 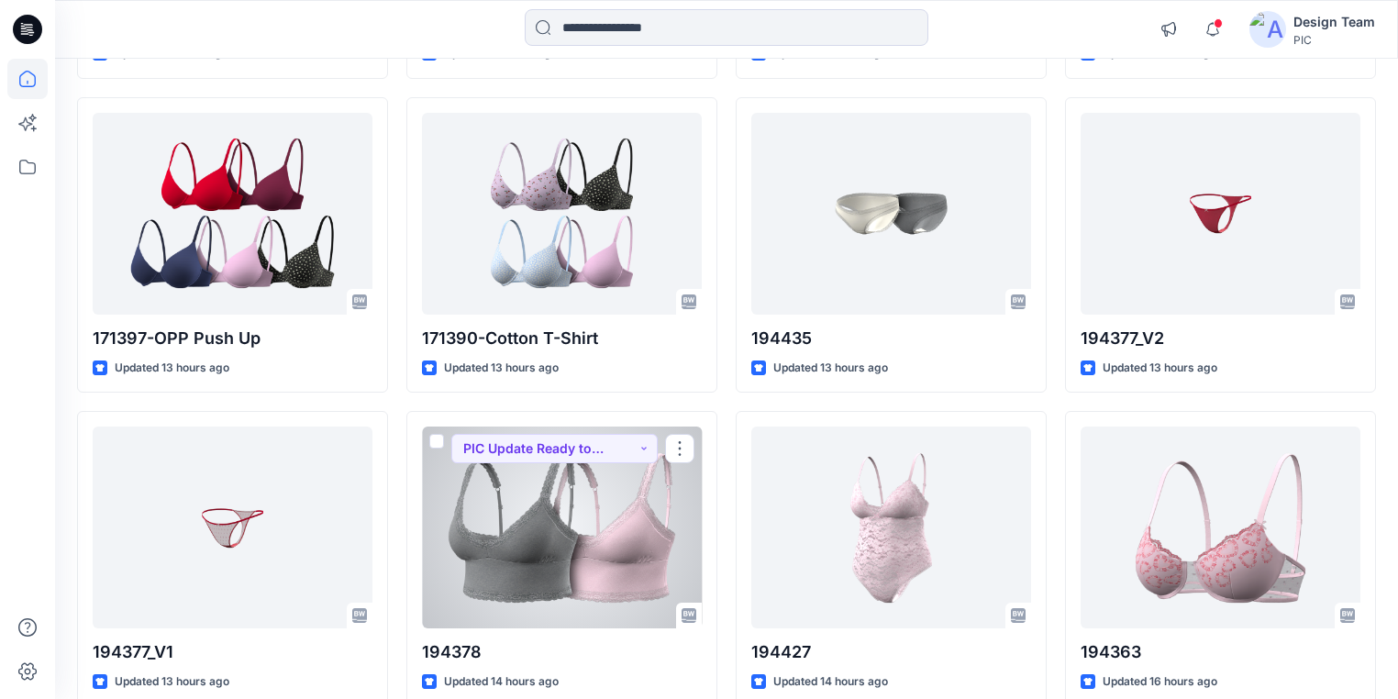 What do you see at coordinates (561, 527) in the screenshot?
I see `a: 194378` at bounding box center [561, 527].